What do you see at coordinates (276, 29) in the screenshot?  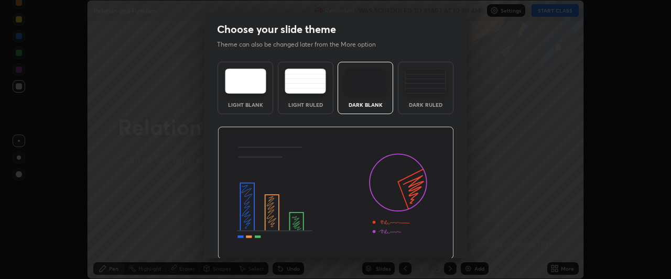 I see `h2: Choose your slide theme` at bounding box center [276, 29].